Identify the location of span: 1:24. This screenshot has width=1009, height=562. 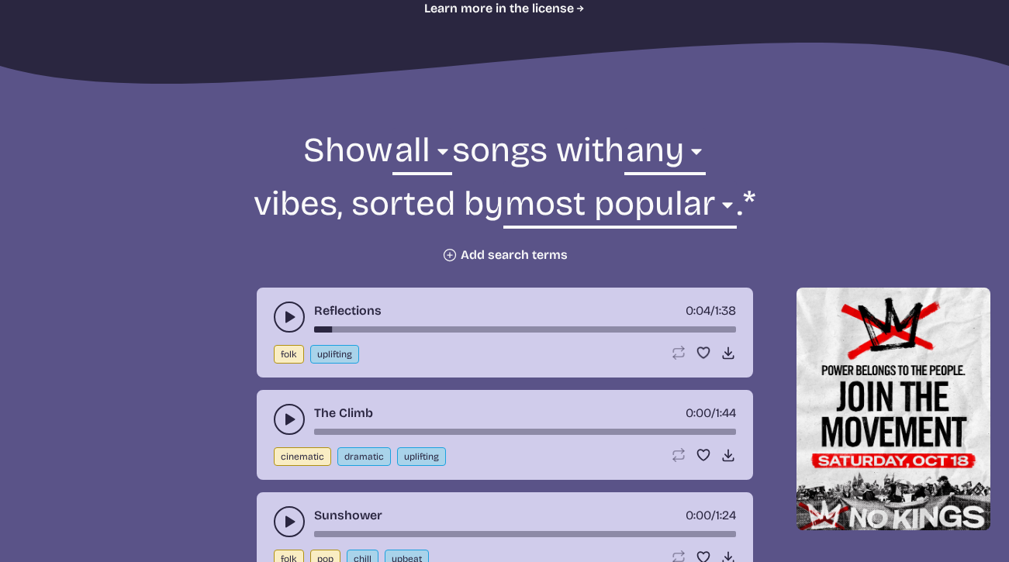
(726, 515).